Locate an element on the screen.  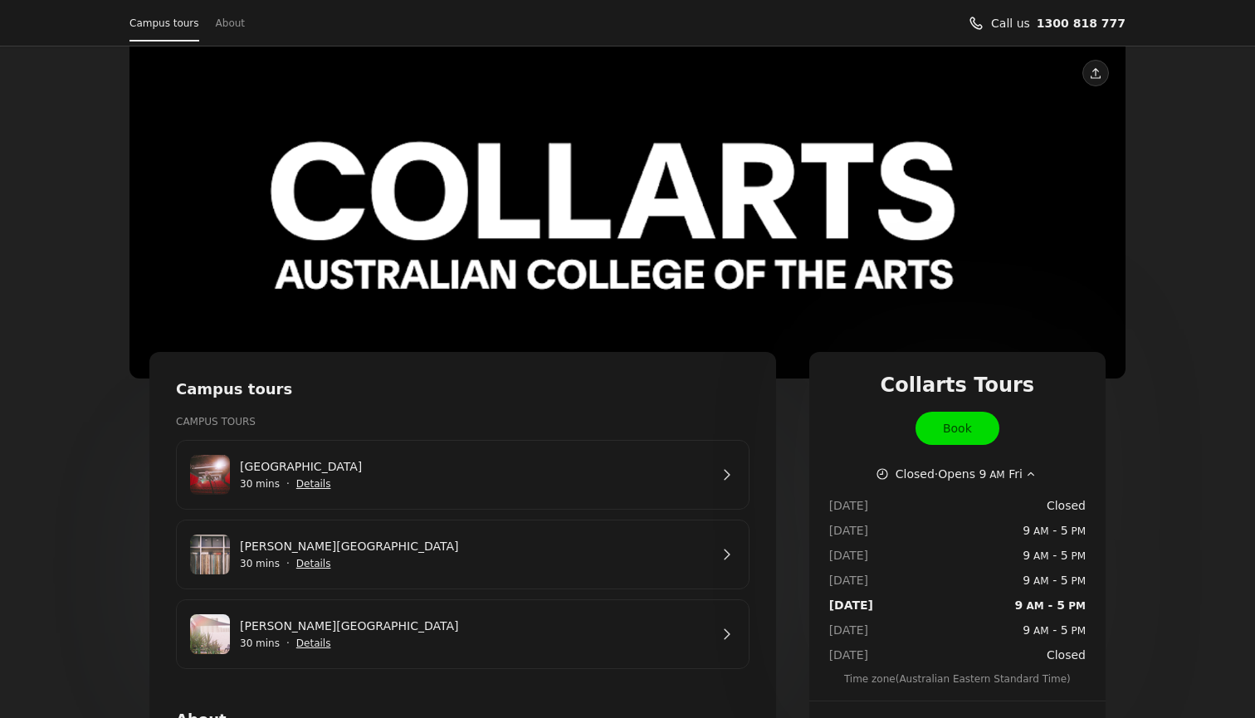
span: Closed · Opens Fri is located at coordinates (959, 474).